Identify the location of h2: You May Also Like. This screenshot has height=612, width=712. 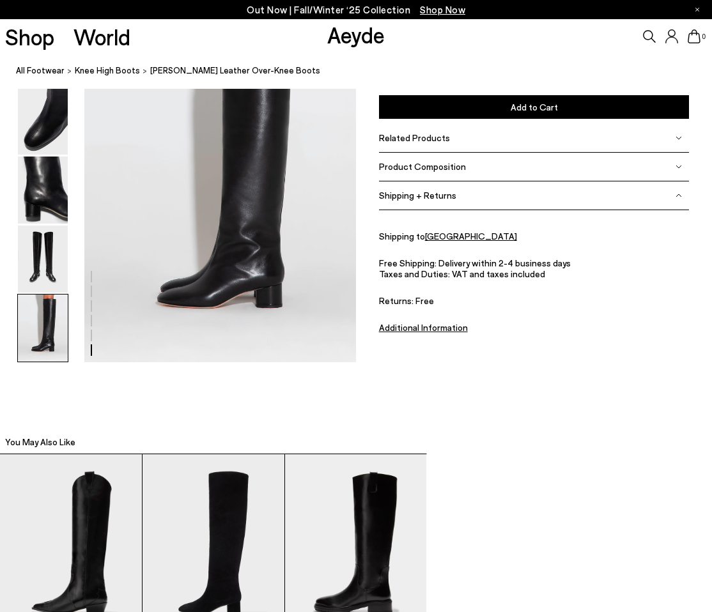
(40, 442).